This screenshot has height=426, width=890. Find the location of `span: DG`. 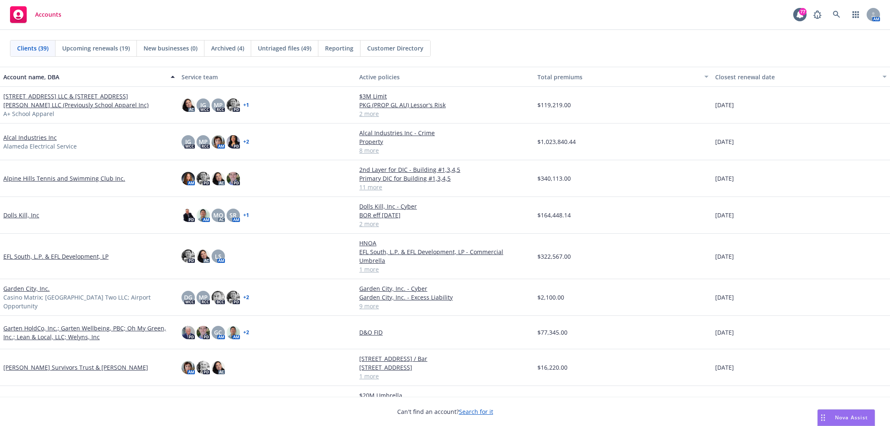

span: DG is located at coordinates (188, 297).